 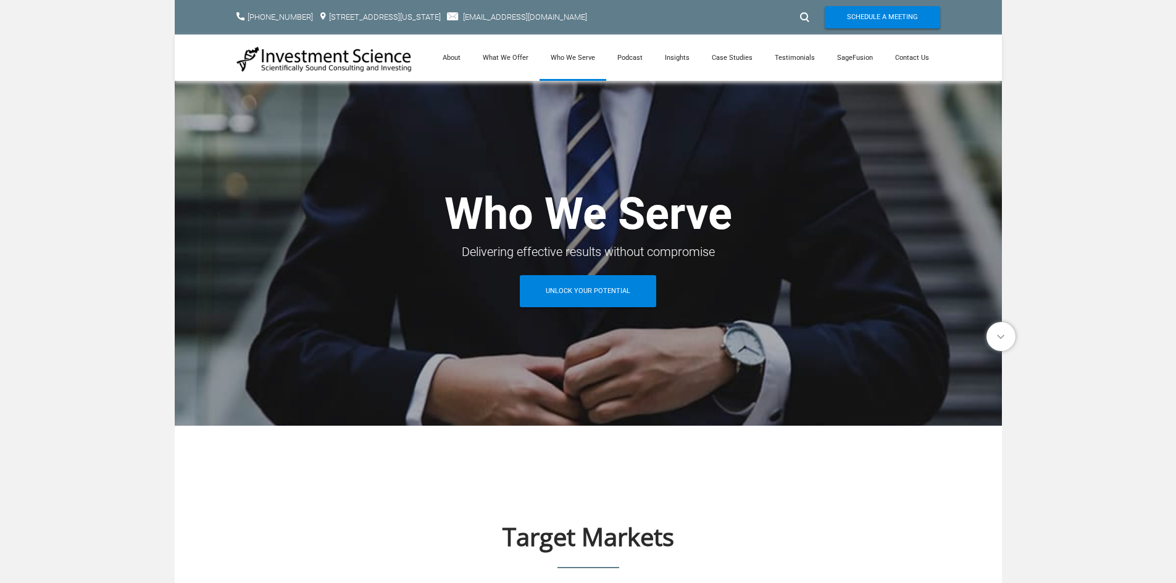 I want to click on img: Picture, so click(x=588, y=568).